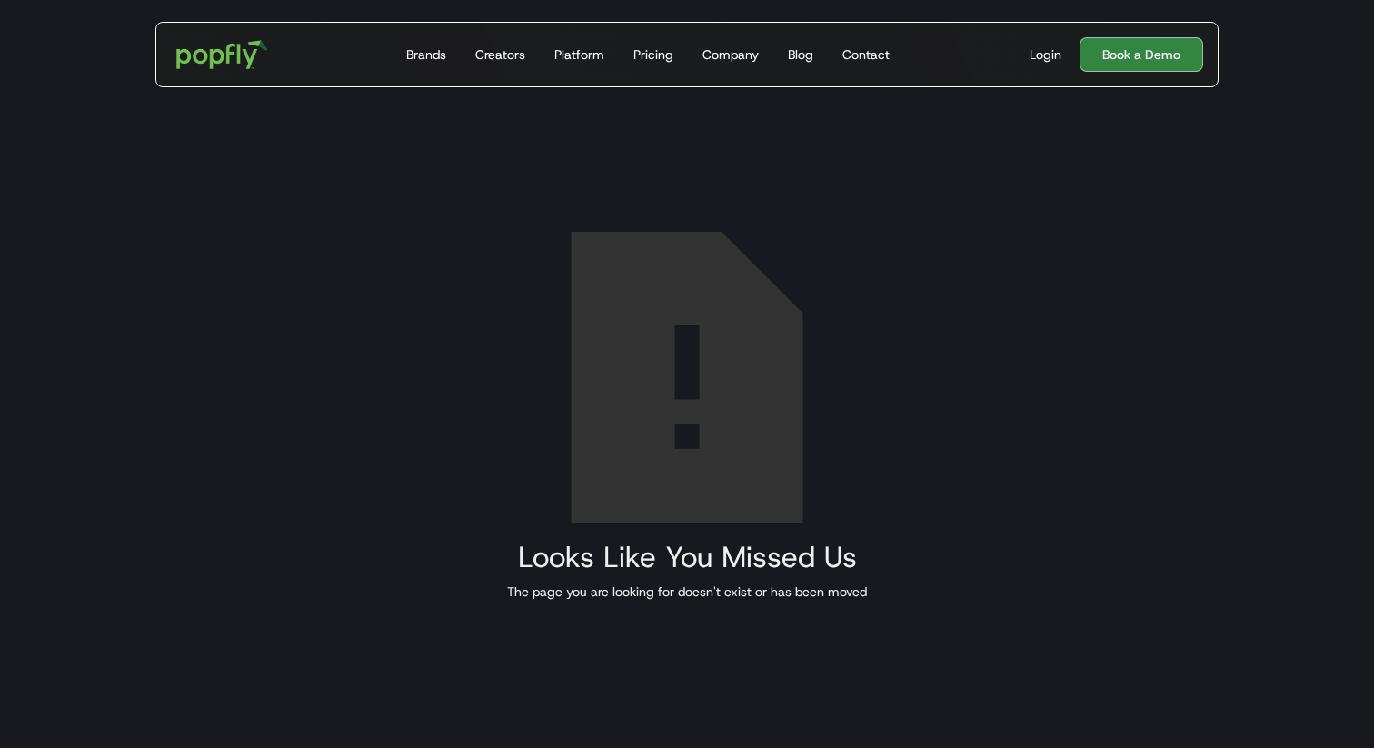 Image resolution: width=1374 pixels, height=748 pixels. What do you see at coordinates (687, 591) in the screenshot?
I see `div: The page you are looking for doesn't exist or has been moved` at bounding box center [687, 591].